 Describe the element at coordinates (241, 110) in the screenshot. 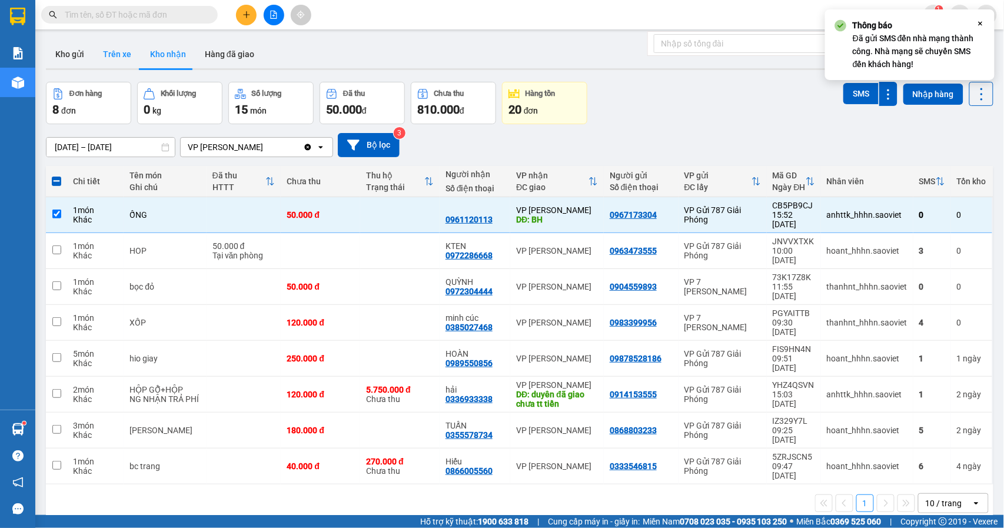

I see `span: 15` at that location.